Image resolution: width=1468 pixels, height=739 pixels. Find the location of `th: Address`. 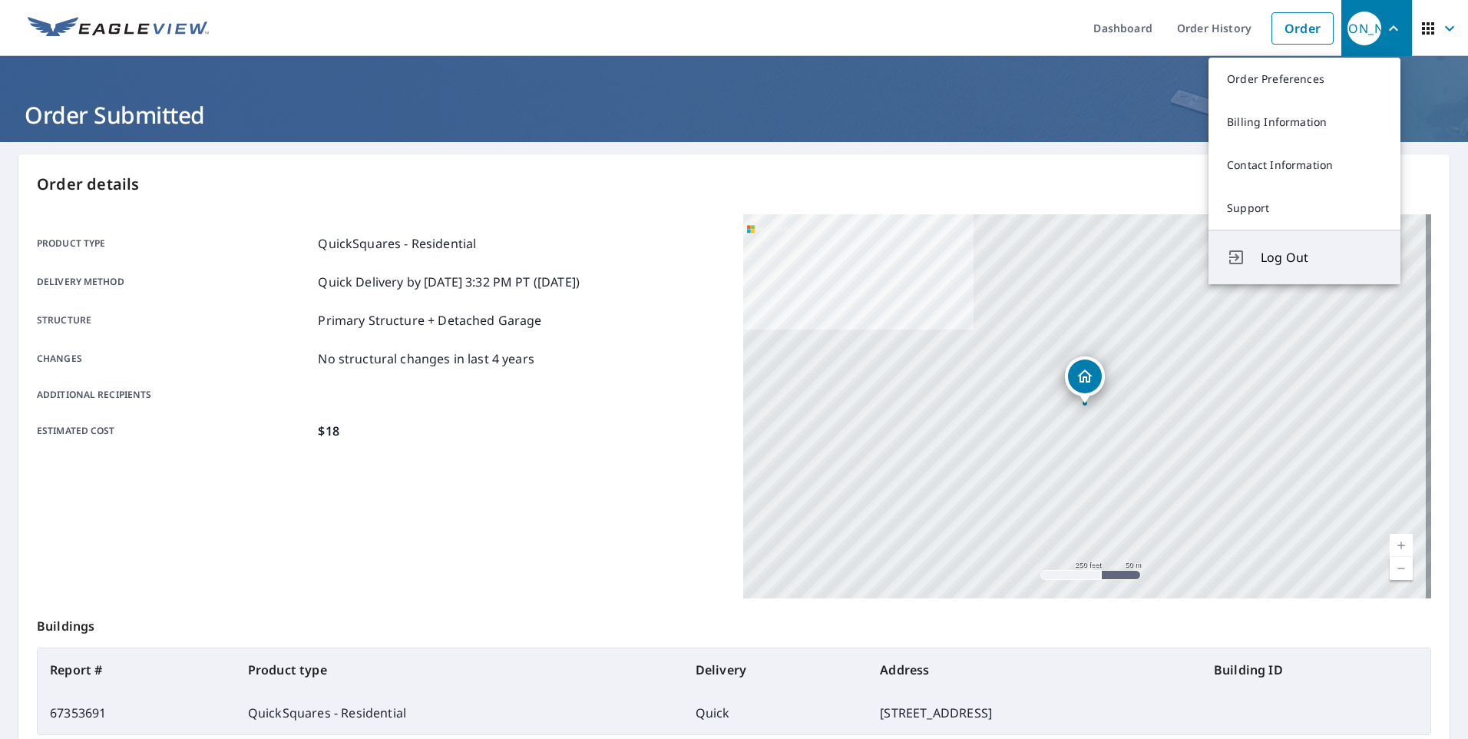

th: Address is located at coordinates (1034, 669).